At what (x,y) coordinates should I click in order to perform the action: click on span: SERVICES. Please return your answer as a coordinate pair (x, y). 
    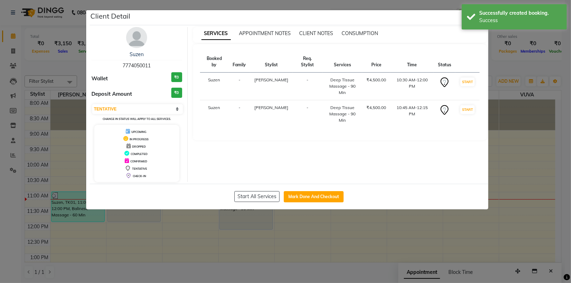
    Looking at the image, I should click on (216, 34).